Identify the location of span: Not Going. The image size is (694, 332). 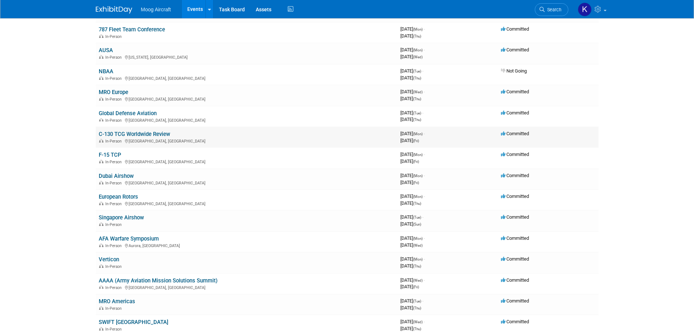
(514, 71).